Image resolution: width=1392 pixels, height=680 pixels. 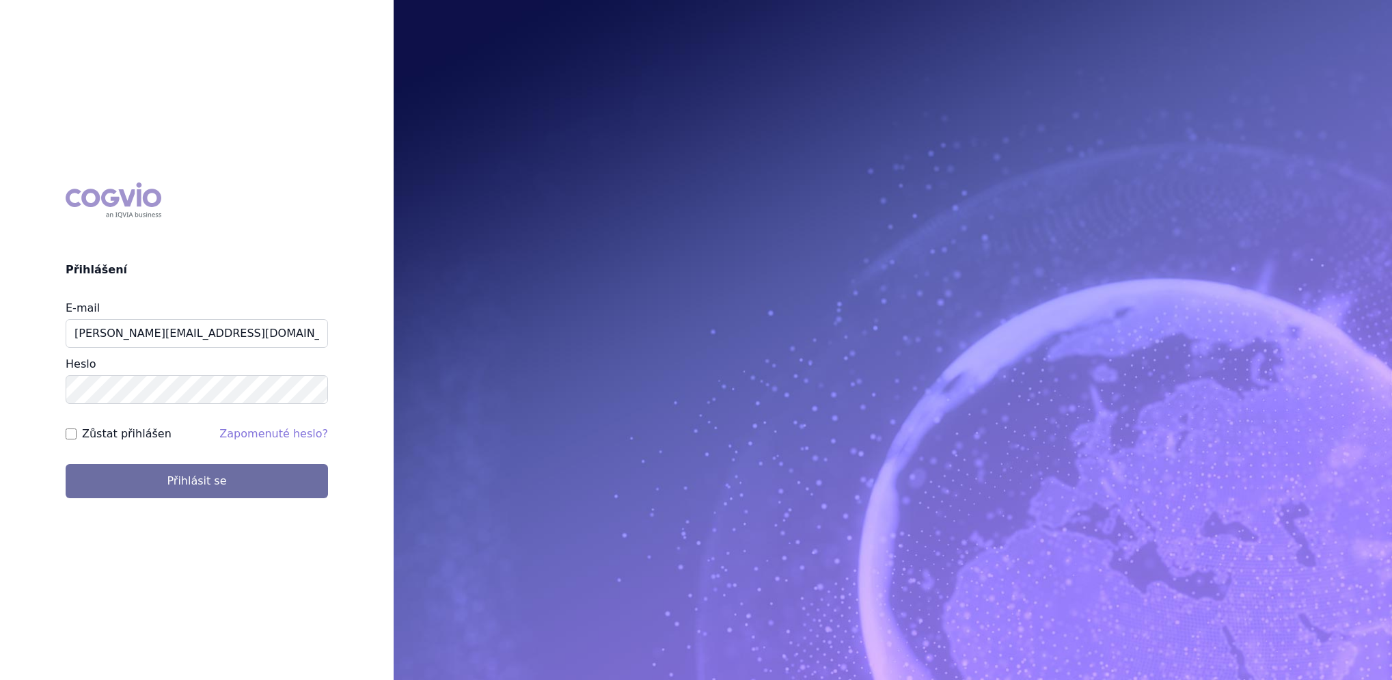 I want to click on div: COGVIO, so click(x=113, y=200).